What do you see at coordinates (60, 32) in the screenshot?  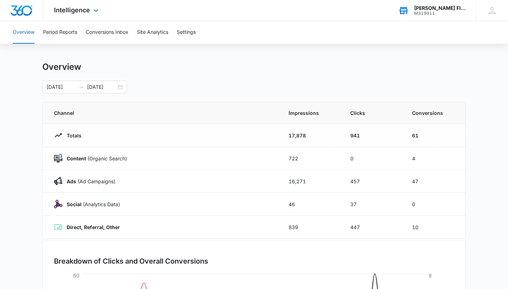 I see `button: Period Reports` at bounding box center [60, 32].